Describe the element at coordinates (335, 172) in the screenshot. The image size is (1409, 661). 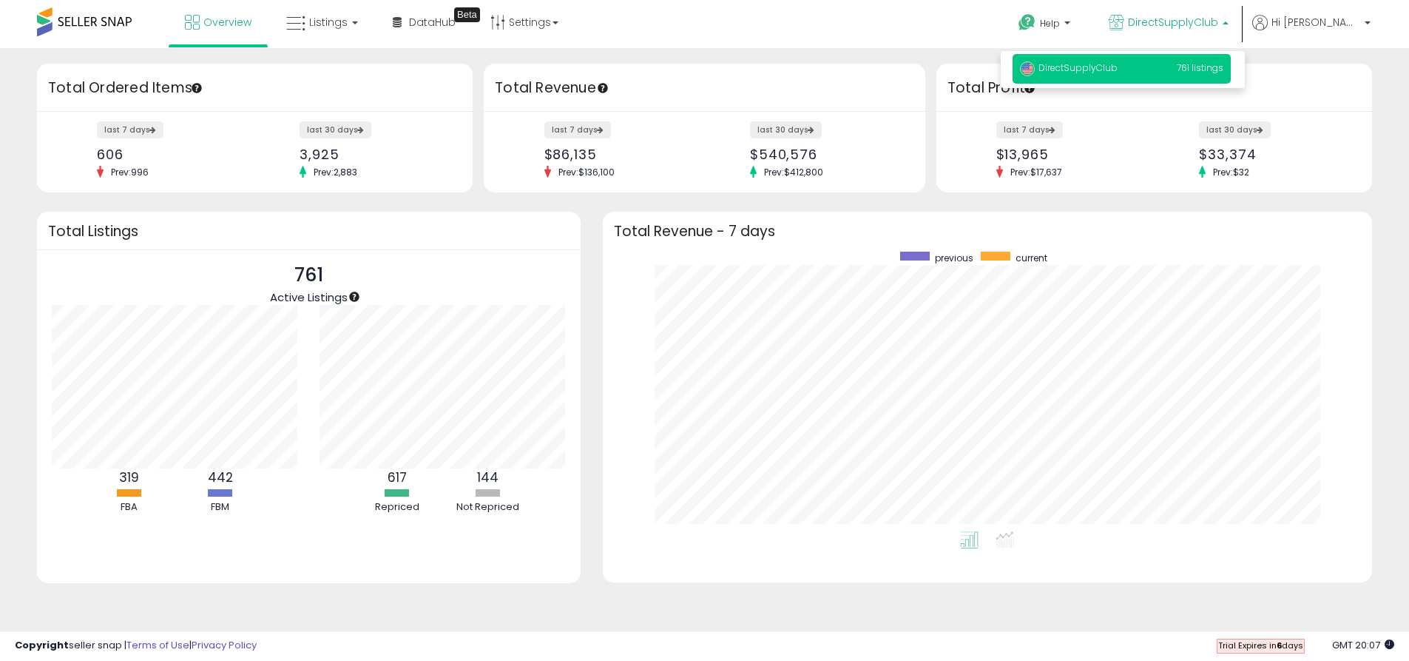
I see `span: Prev: 2,883` at that location.